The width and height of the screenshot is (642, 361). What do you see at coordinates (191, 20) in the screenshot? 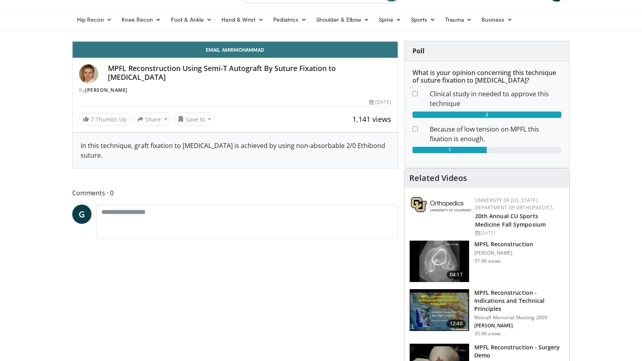
I see `a: Foot & Ankle` at bounding box center [191, 20].